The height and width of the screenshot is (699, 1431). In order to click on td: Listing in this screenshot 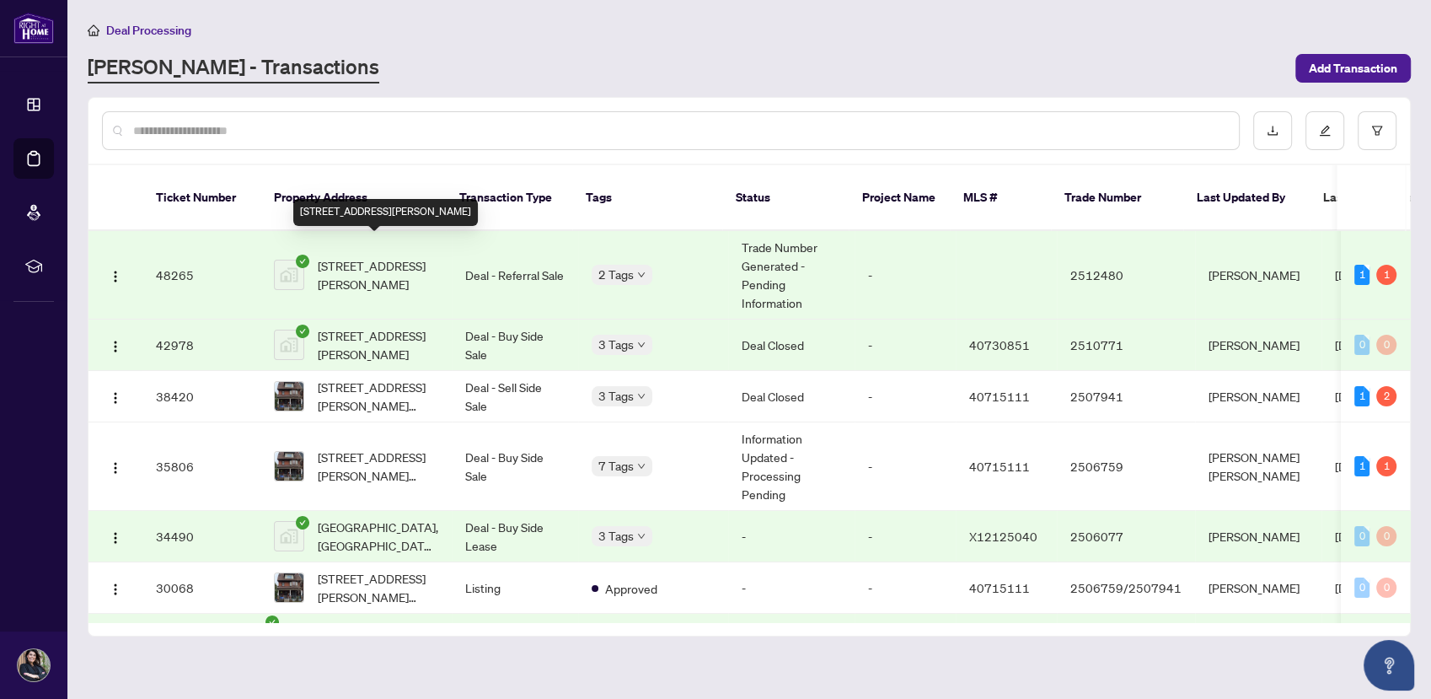, I will do `click(515, 587)`.